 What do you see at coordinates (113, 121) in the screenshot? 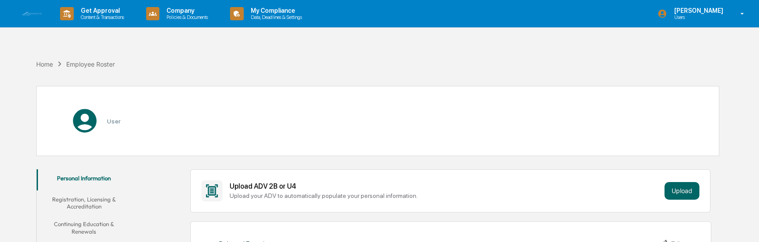
I see `h3: User` at bounding box center [113, 121].